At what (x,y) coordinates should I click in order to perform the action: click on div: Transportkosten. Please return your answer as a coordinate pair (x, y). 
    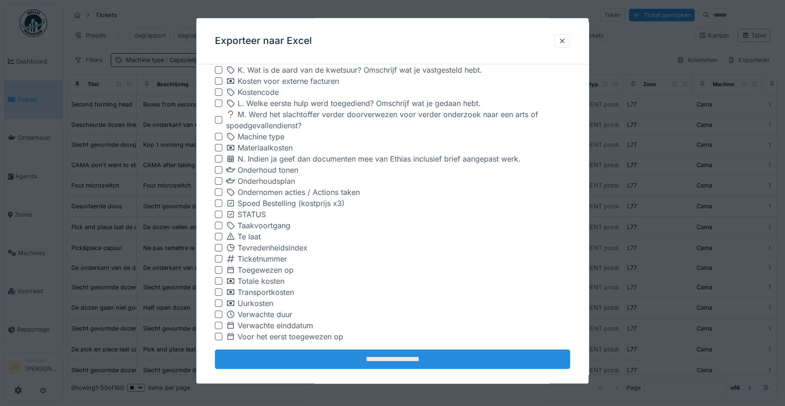
    Looking at the image, I should click on (260, 293).